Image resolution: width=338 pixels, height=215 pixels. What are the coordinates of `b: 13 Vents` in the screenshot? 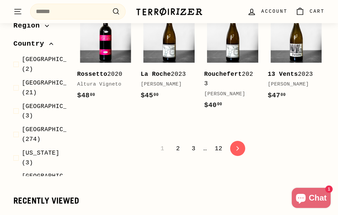 It's located at (283, 74).